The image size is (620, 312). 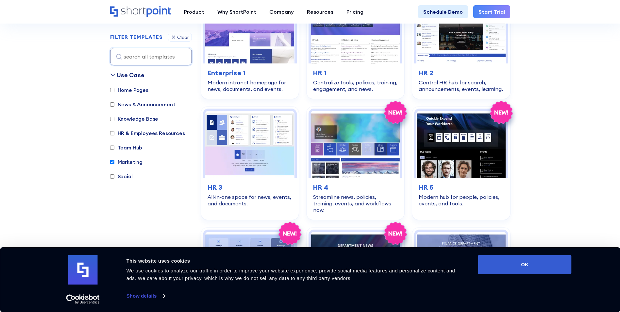 What do you see at coordinates (183, 37) in the screenshot?
I see `div: Clear` at bounding box center [183, 37].